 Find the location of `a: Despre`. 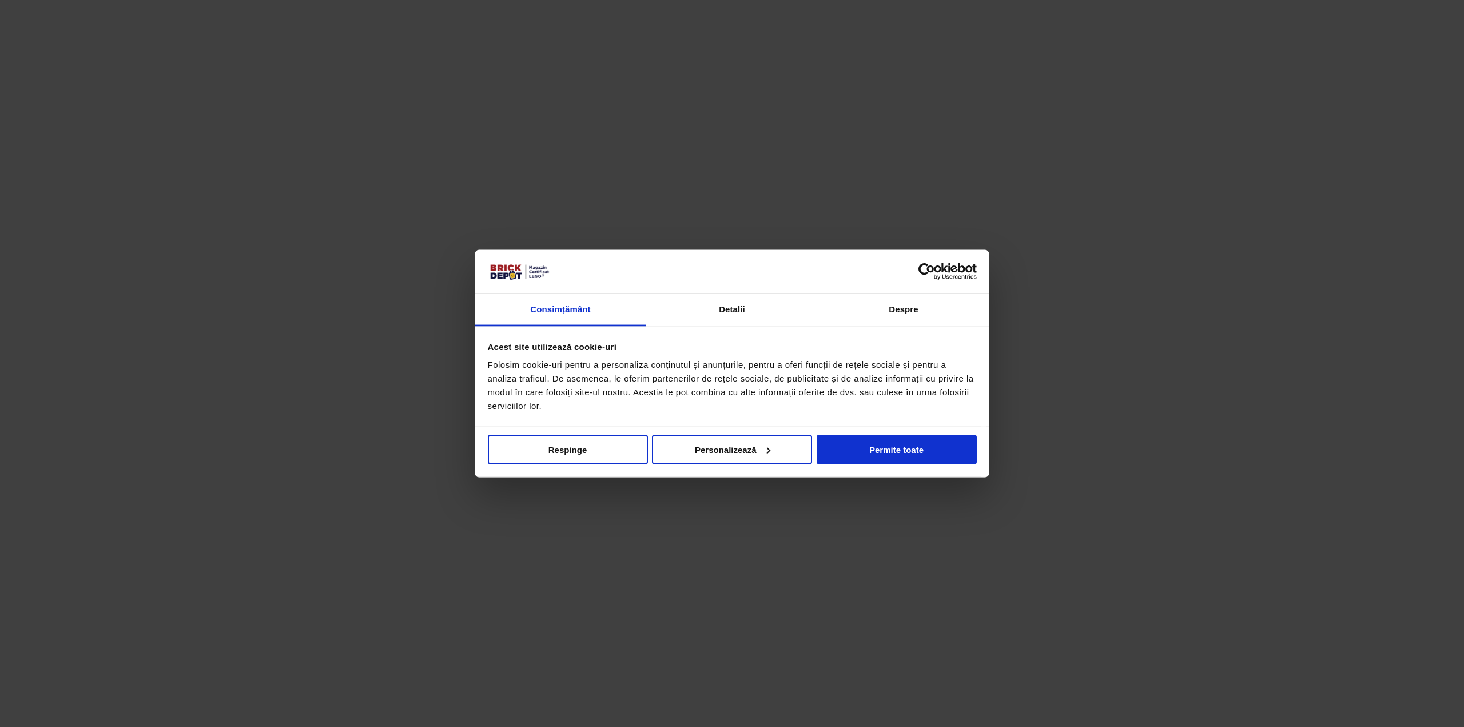

a: Despre is located at coordinates (904, 310).